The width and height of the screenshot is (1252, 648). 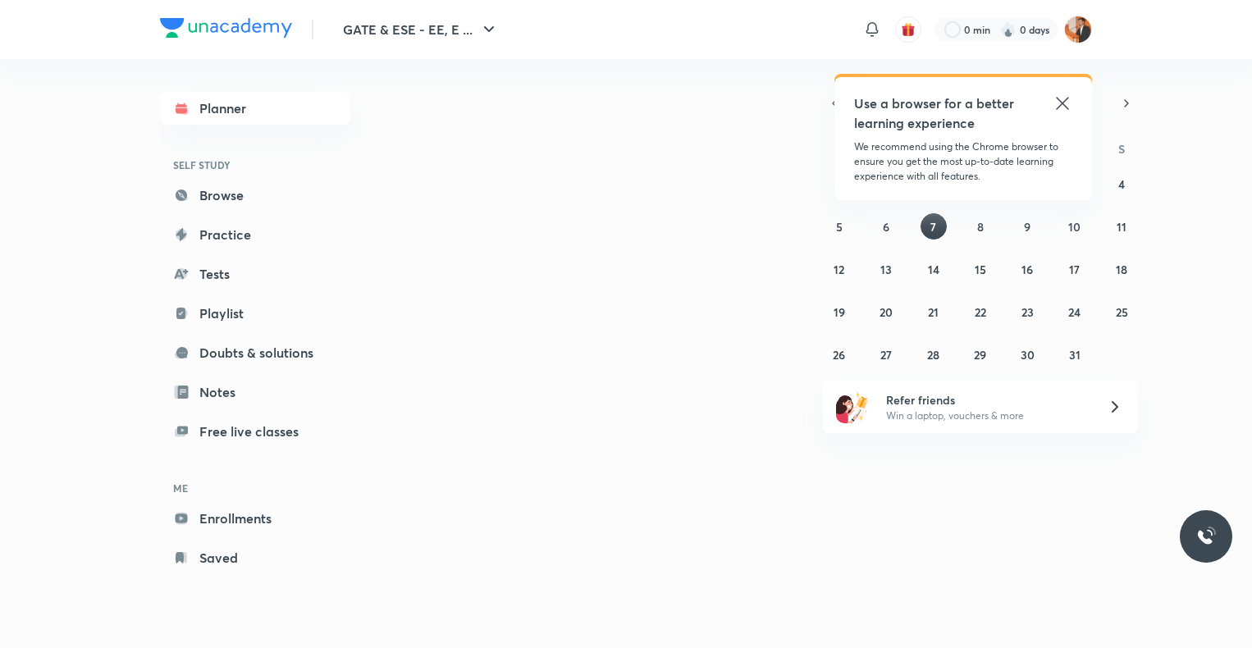 I want to click on button: October 11, 2025, so click(x=1121, y=226).